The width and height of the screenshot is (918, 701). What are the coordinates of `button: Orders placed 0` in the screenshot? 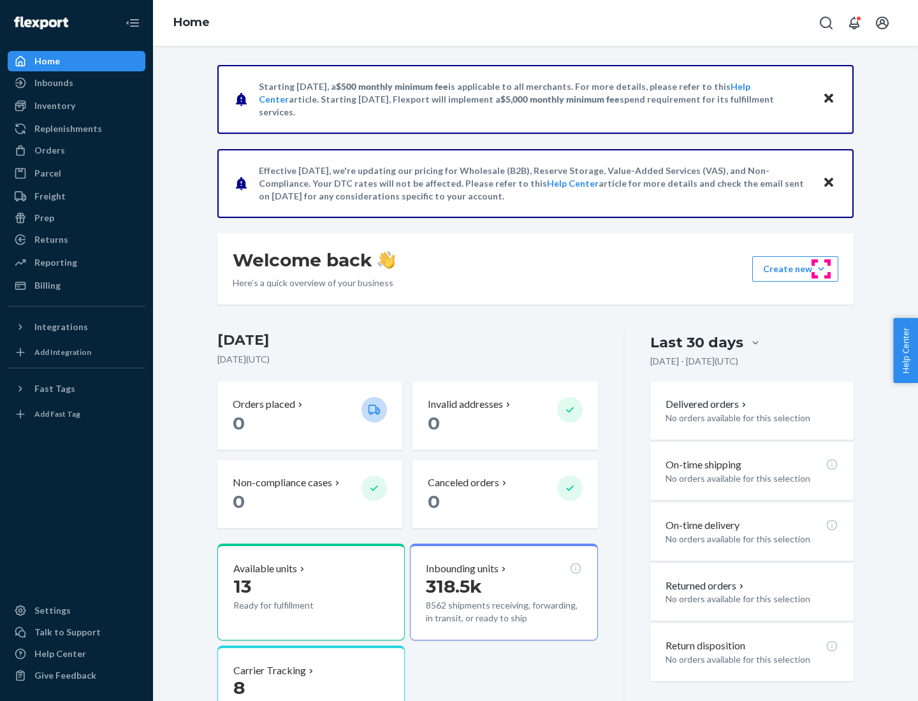 It's located at (310, 416).